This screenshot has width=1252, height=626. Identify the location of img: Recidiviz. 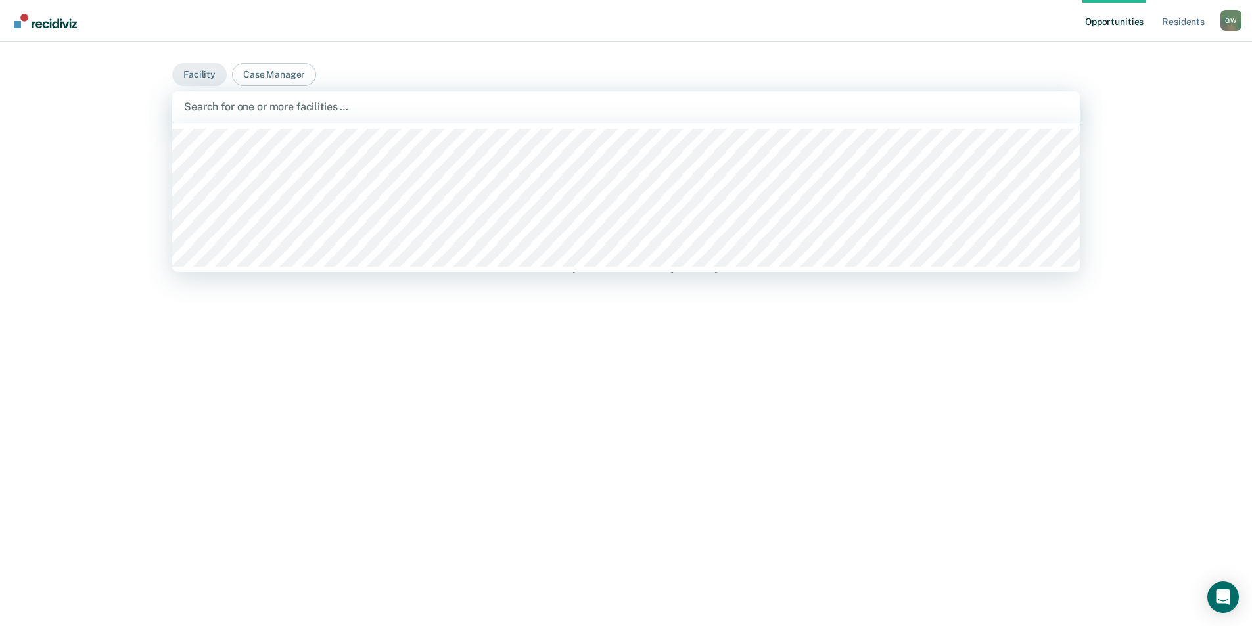
(45, 21).